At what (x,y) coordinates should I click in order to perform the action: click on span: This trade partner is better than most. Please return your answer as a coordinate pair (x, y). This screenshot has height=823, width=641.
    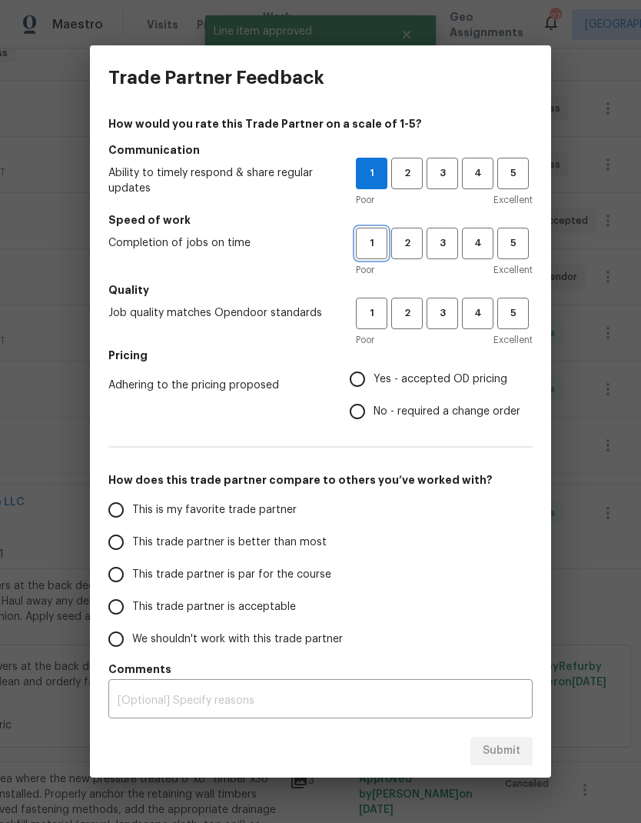
    Looking at the image, I should click on (229, 542).